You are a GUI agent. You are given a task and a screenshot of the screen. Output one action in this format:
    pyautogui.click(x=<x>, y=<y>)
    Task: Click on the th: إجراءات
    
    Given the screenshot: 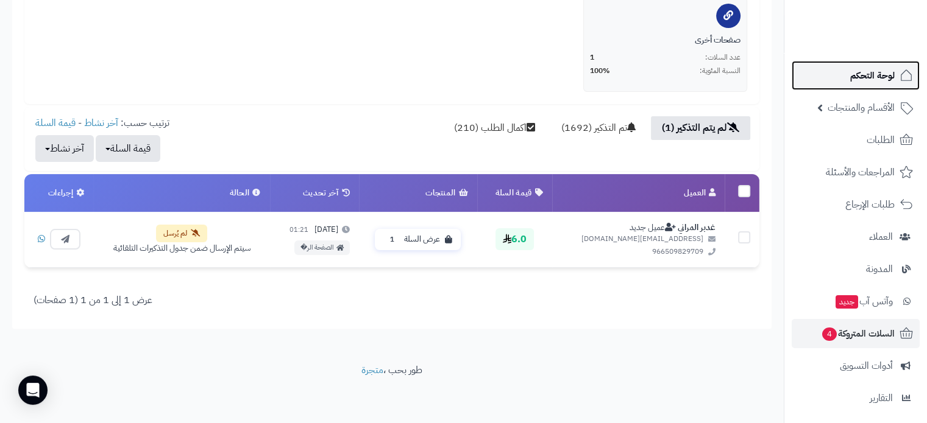 What is the action you would take?
    pyautogui.click(x=58, y=193)
    